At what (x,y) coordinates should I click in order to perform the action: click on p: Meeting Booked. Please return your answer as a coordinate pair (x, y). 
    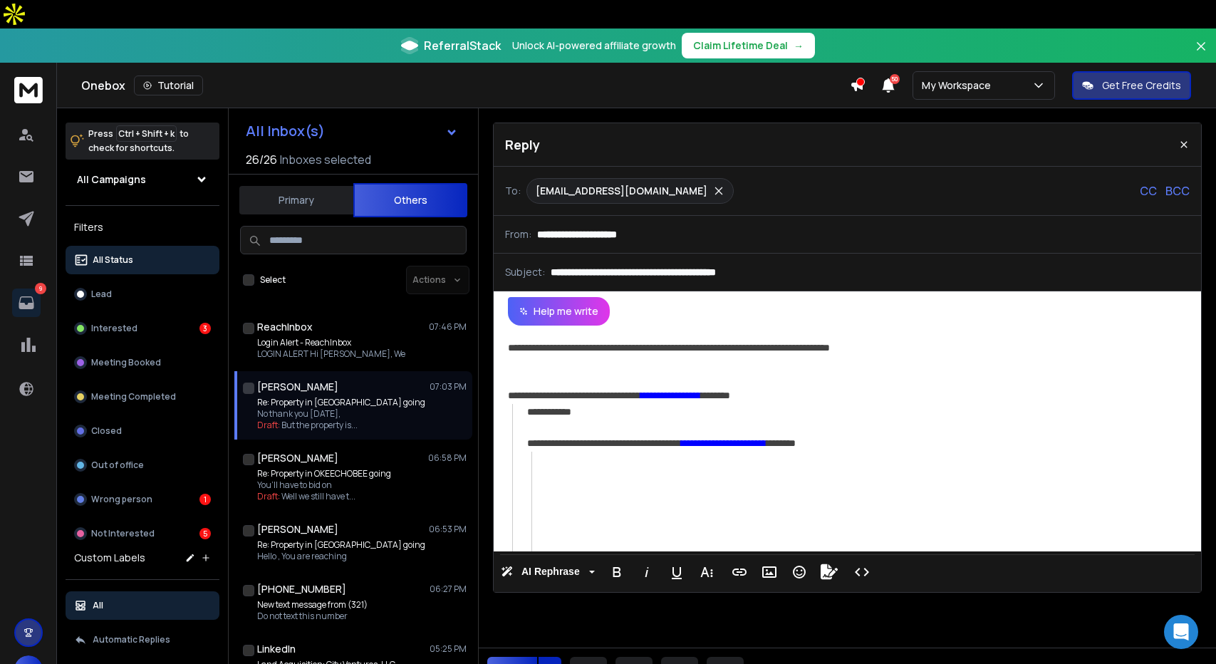
    Looking at the image, I should click on (126, 363).